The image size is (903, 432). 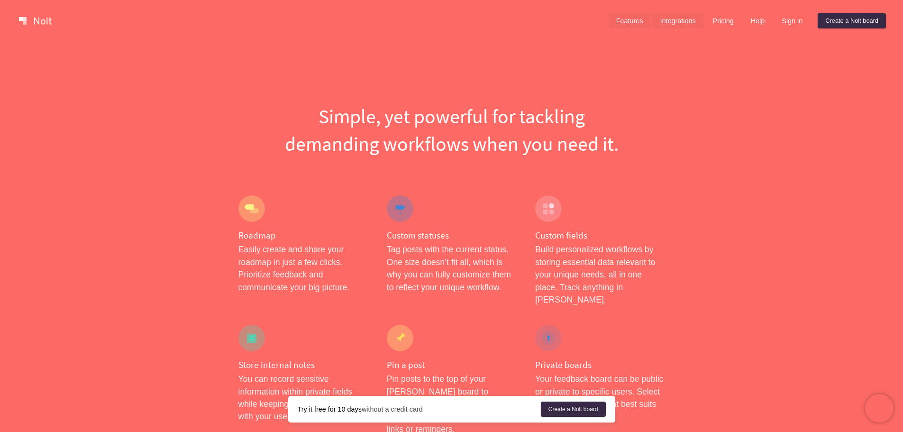 I want to click on div: without a credit card, so click(x=419, y=409).